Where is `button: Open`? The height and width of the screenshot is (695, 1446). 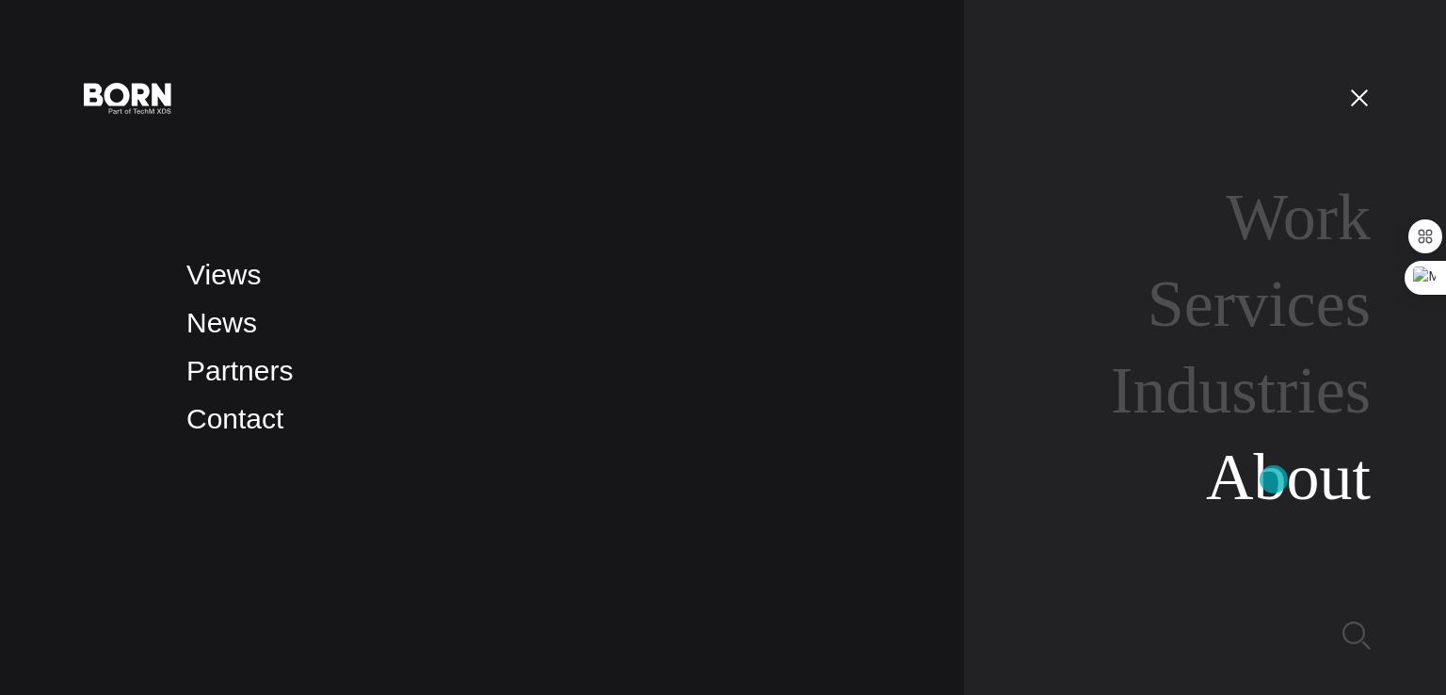 button: Open is located at coordinates (1359, 97).